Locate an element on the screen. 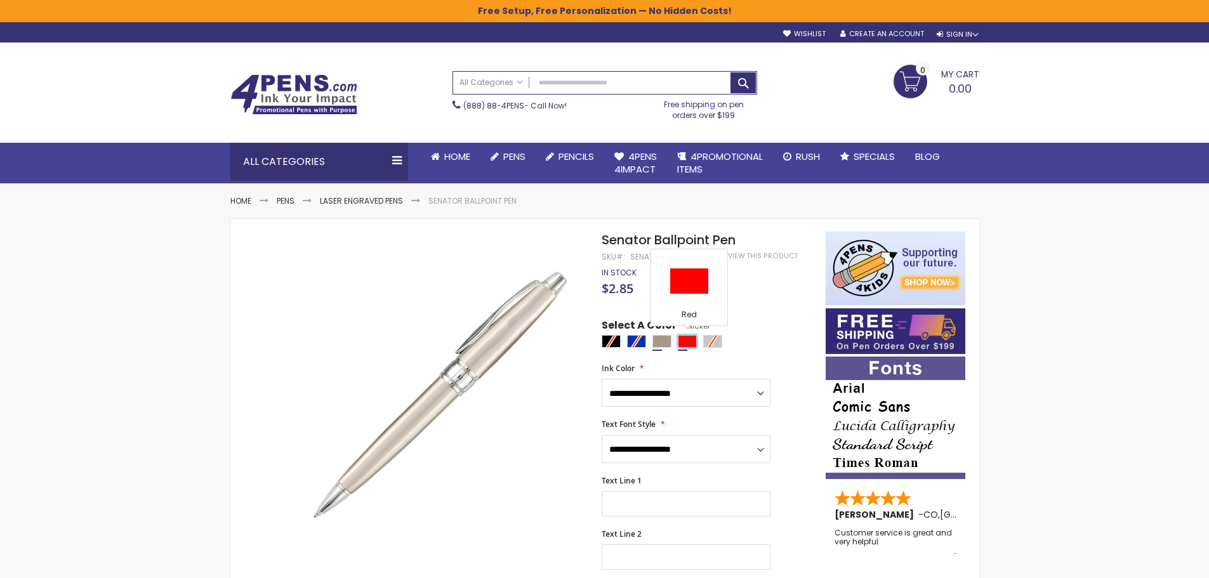 Image resolution: width=1209 pixels, height=578 pixels. span: All Categories is located at coordinates (491, 82).